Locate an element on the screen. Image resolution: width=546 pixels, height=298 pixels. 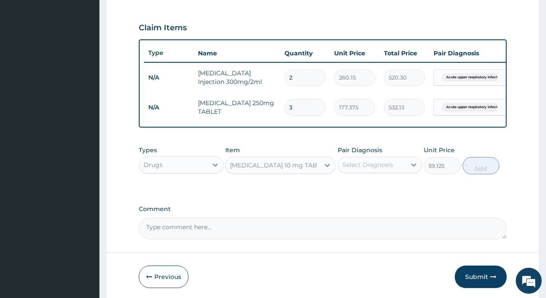
th: Quantity is located at coordinates (305, 53).